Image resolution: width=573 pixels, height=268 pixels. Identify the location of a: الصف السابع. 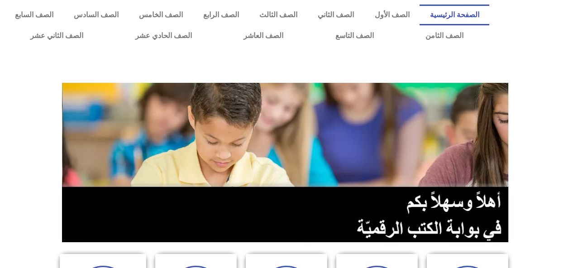
(34, 15).